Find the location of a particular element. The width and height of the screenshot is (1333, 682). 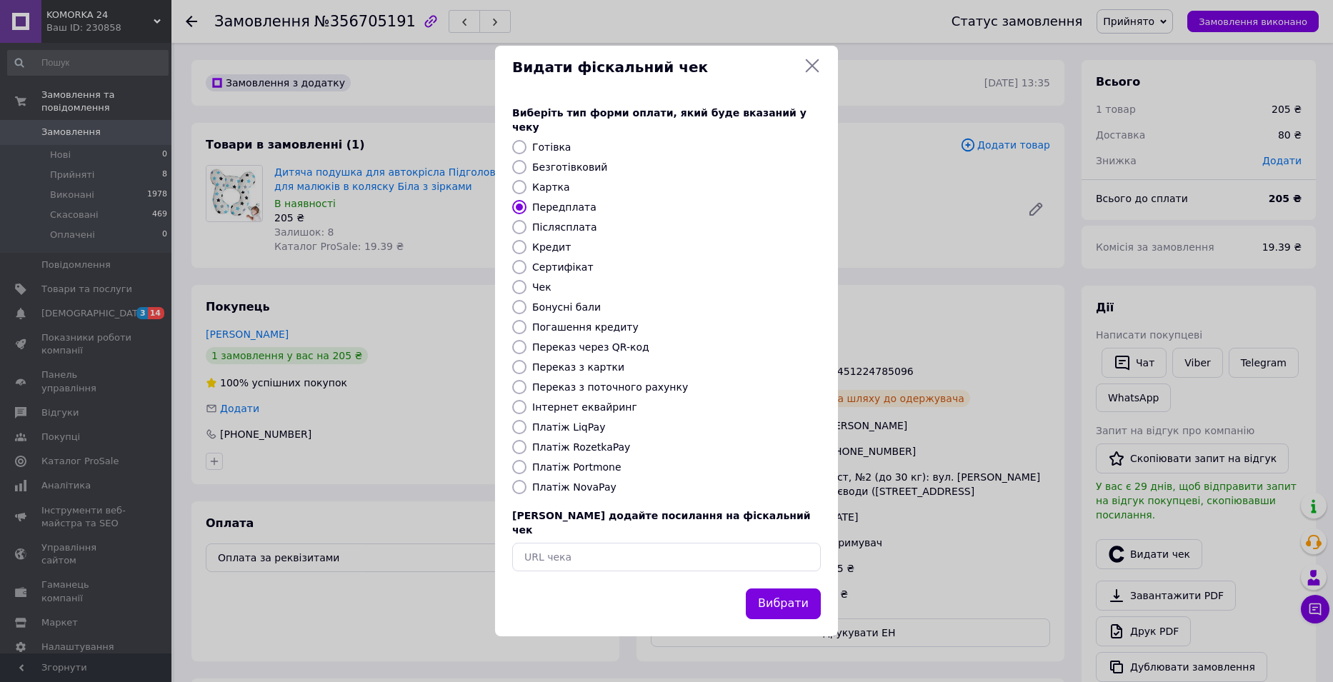

label: Платіж LiqPay is located at coordinates (568, 427).